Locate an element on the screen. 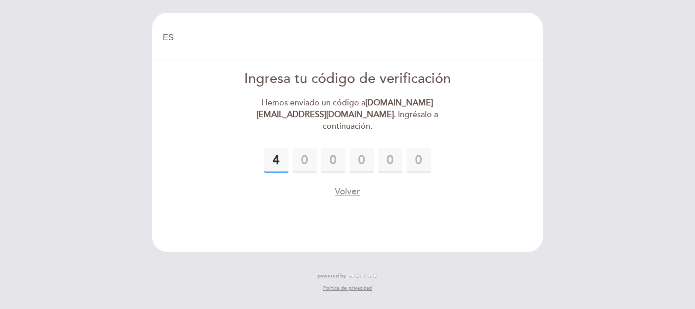 The width and height of the screenshot is (695, 309). span: powered by is located at coordinates (332, 276).